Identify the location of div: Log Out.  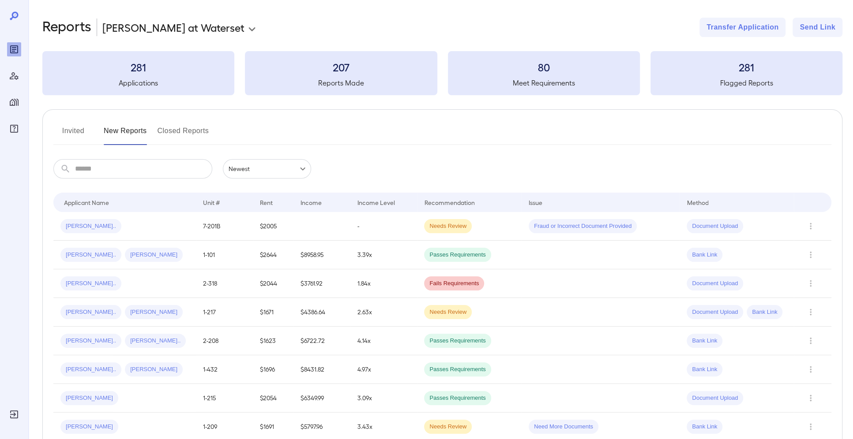
(14, 415).